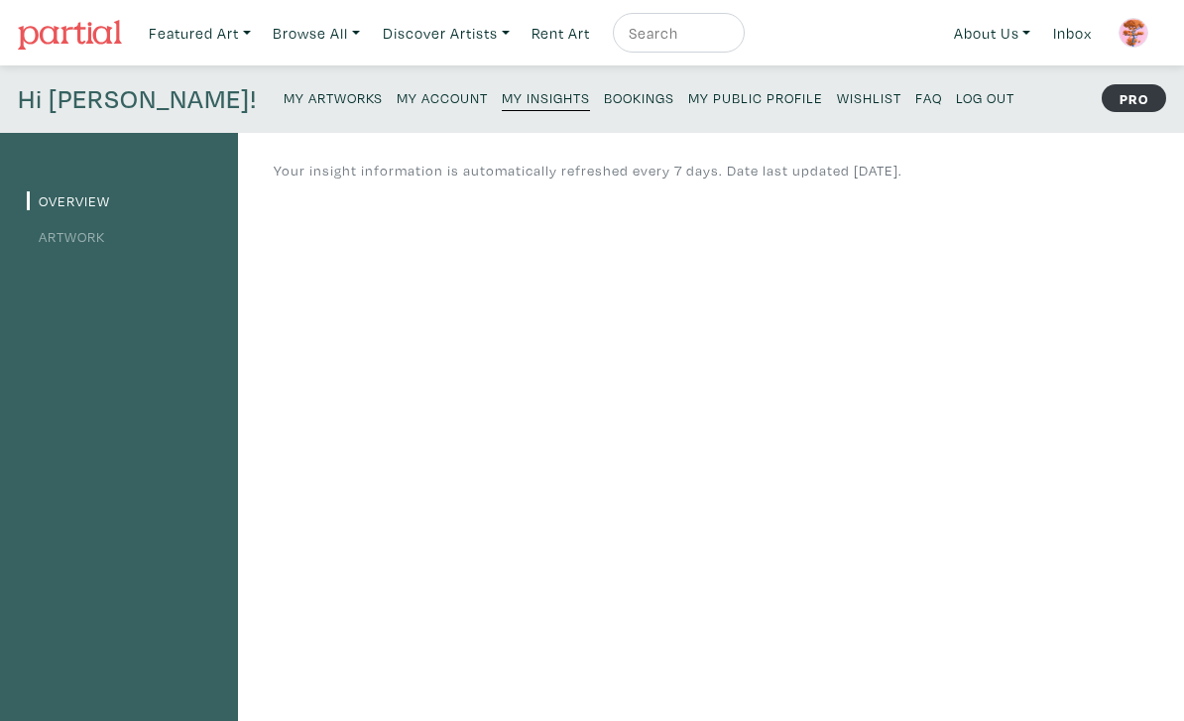 This screenshot has width=1184, height=721. I want to click on small: Bookings, so click(638, 97).